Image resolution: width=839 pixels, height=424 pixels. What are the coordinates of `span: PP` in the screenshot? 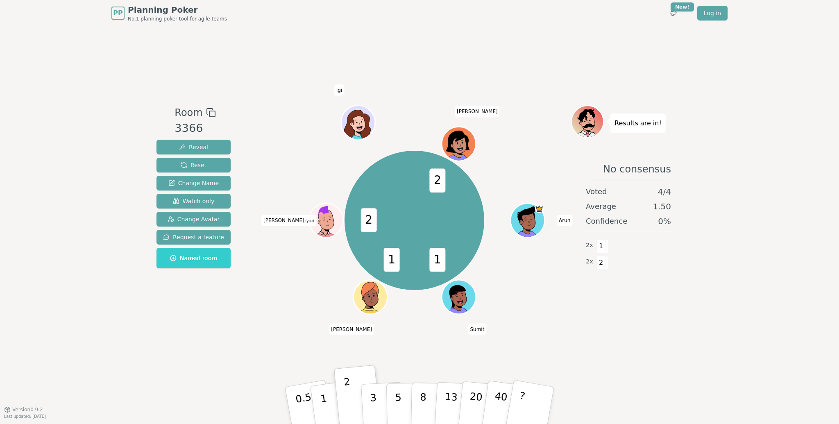 It's located at (118, 13).